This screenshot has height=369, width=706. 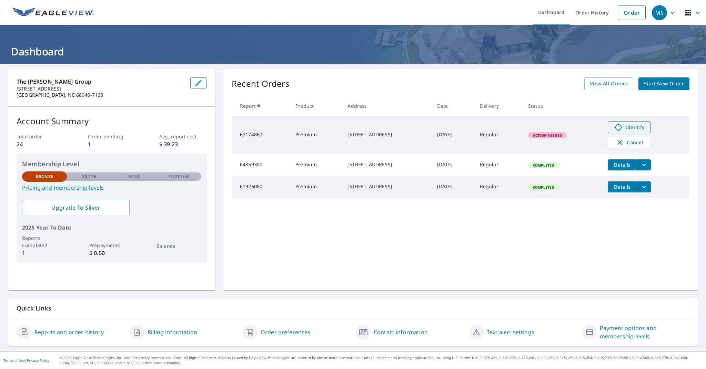 I want to click on p: Membership Level, so click(x=112, y=164).